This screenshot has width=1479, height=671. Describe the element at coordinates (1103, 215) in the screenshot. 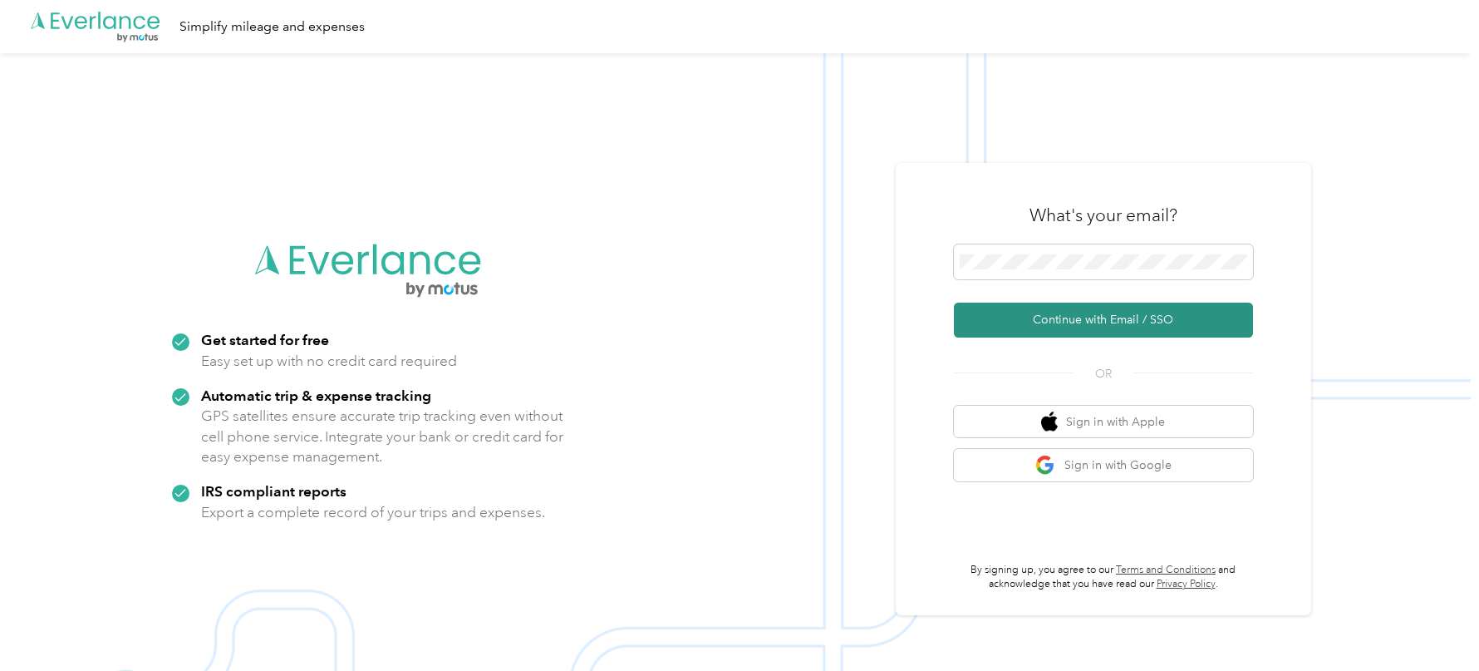

I see `h3: What's your email?` at that location.